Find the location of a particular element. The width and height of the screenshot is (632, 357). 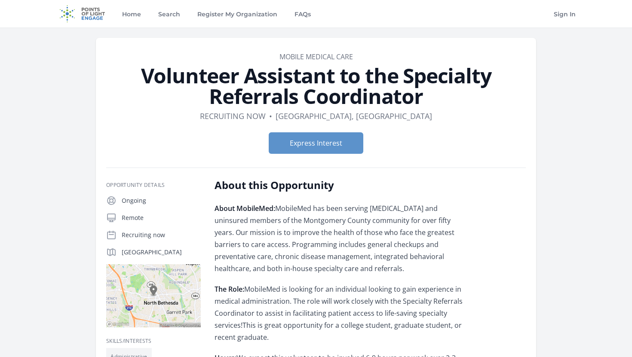

img: Map is located at coordinates (154, 296).